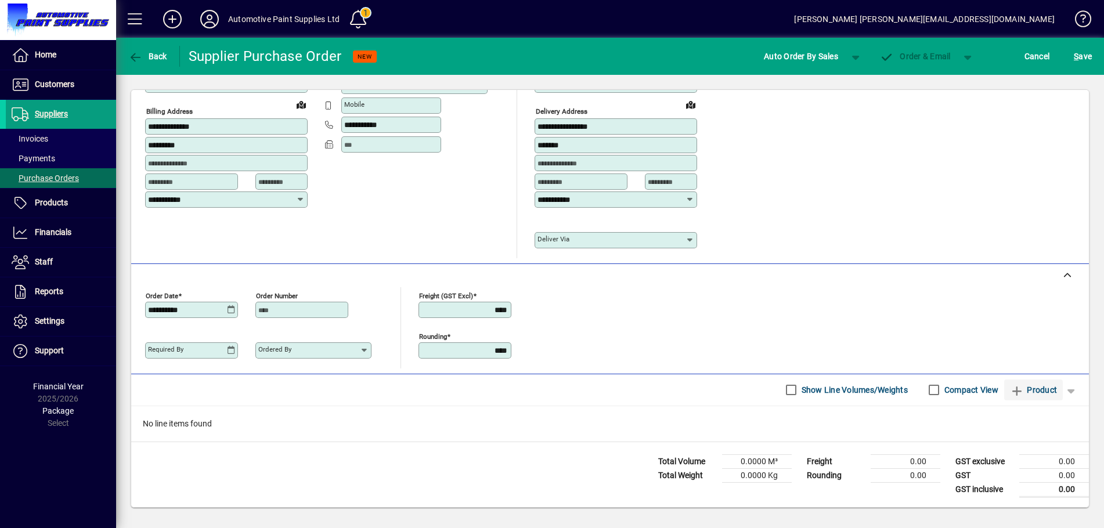 Image resolution: width=1104 pixels, height=528 pixels. Describe the element at coordinates (61, 233) in the screenshot. I see `a: Financials` at that location.